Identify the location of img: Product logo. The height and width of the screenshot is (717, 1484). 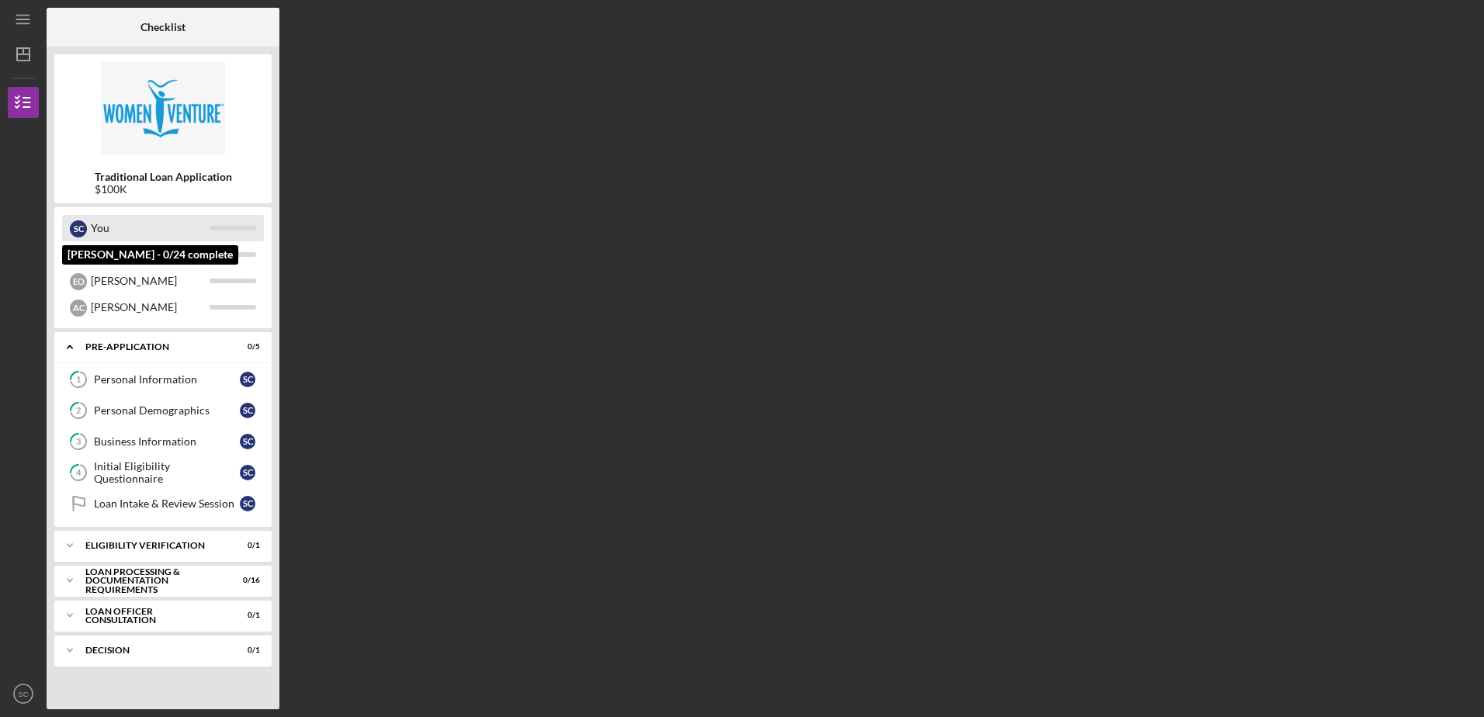
(163, 109).